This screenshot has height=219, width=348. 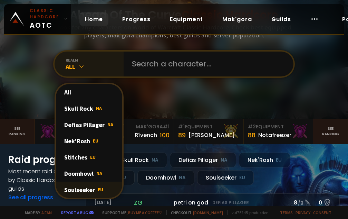 What do you see at coordinates (252, 135) in the screenshot?
I see `div: 88` at bounding box center [252, 135].